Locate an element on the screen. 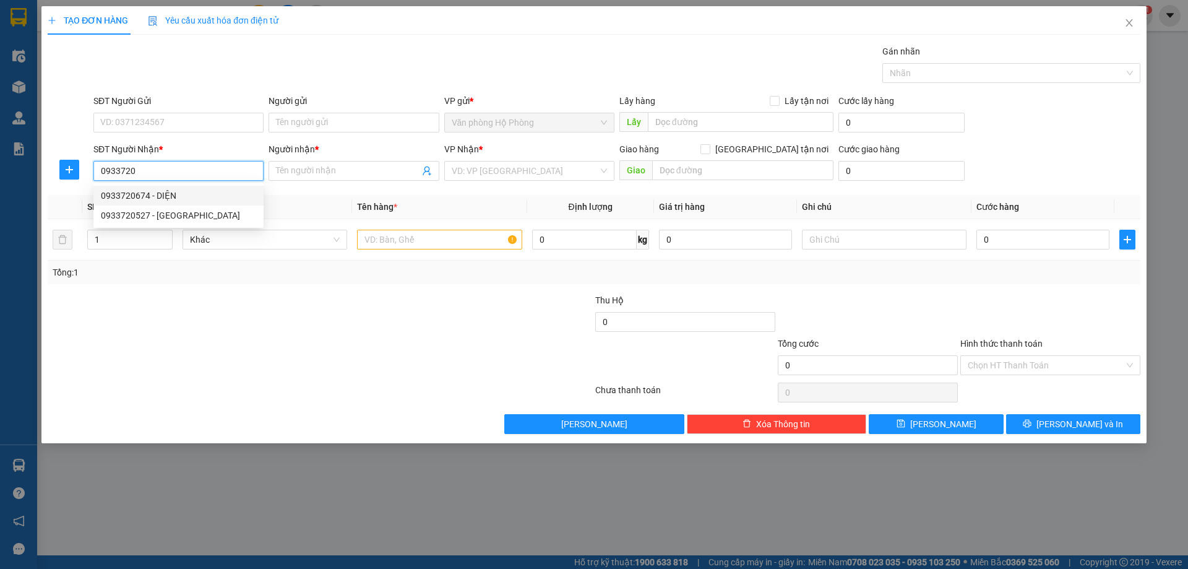  span: Xóa Thông tin is located at coordinates (783, 424).